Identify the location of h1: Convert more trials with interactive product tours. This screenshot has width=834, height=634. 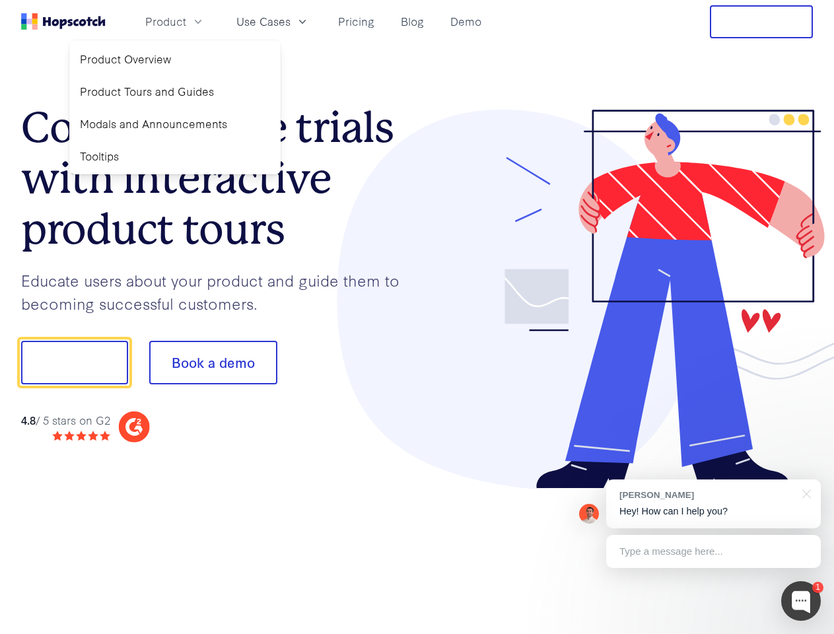
(219, 178).